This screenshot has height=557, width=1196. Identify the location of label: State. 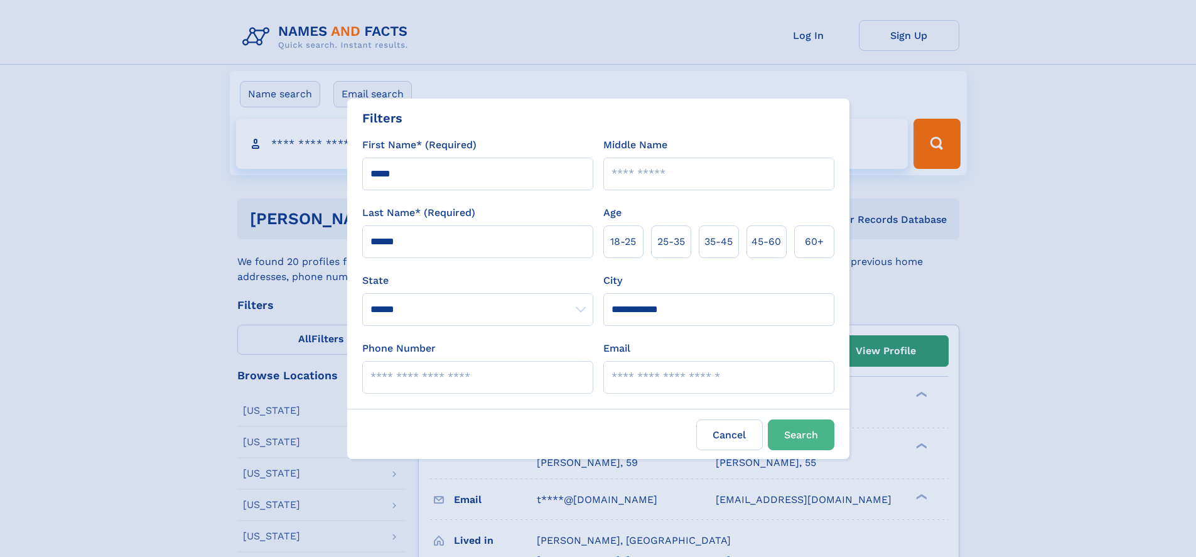
(478, 281).